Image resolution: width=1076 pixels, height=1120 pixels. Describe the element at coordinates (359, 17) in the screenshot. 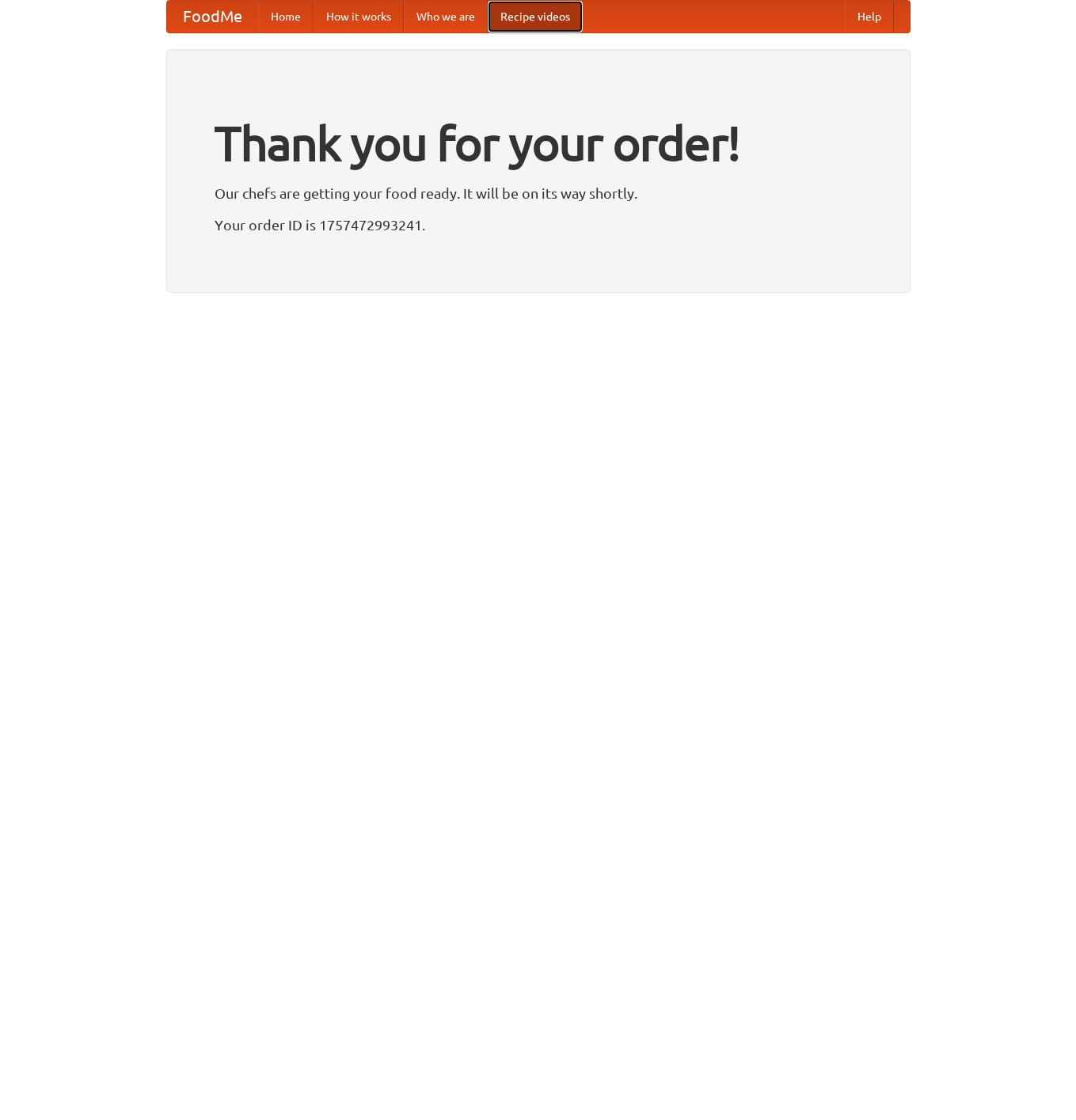

I see `a: How it works` at that location.